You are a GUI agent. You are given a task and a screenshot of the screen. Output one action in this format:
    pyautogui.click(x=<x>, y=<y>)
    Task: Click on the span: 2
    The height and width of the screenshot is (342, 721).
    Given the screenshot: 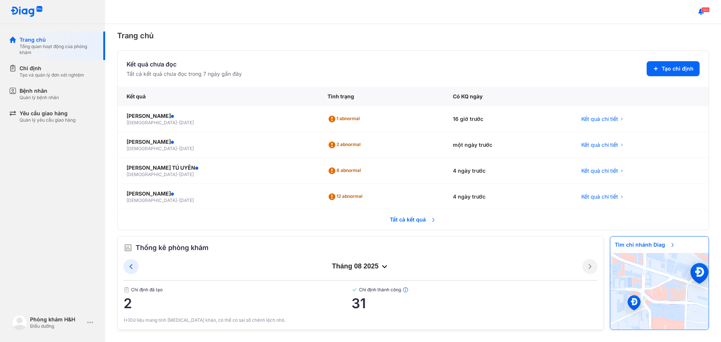 What is the action you would take?
    pyautogui.click(x=237, y=303)
    